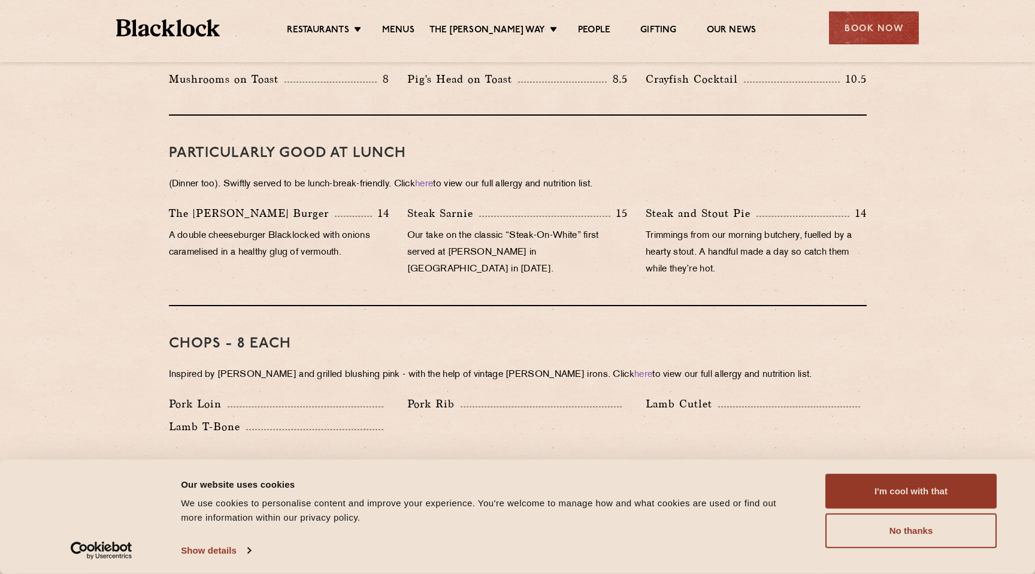 Image resolution: width=1035 pixels, height=574 pixels. What do you see at coordinates (853, 79) in the screenshot?
I see `p: 10.5` at bounding box center [853, 79].